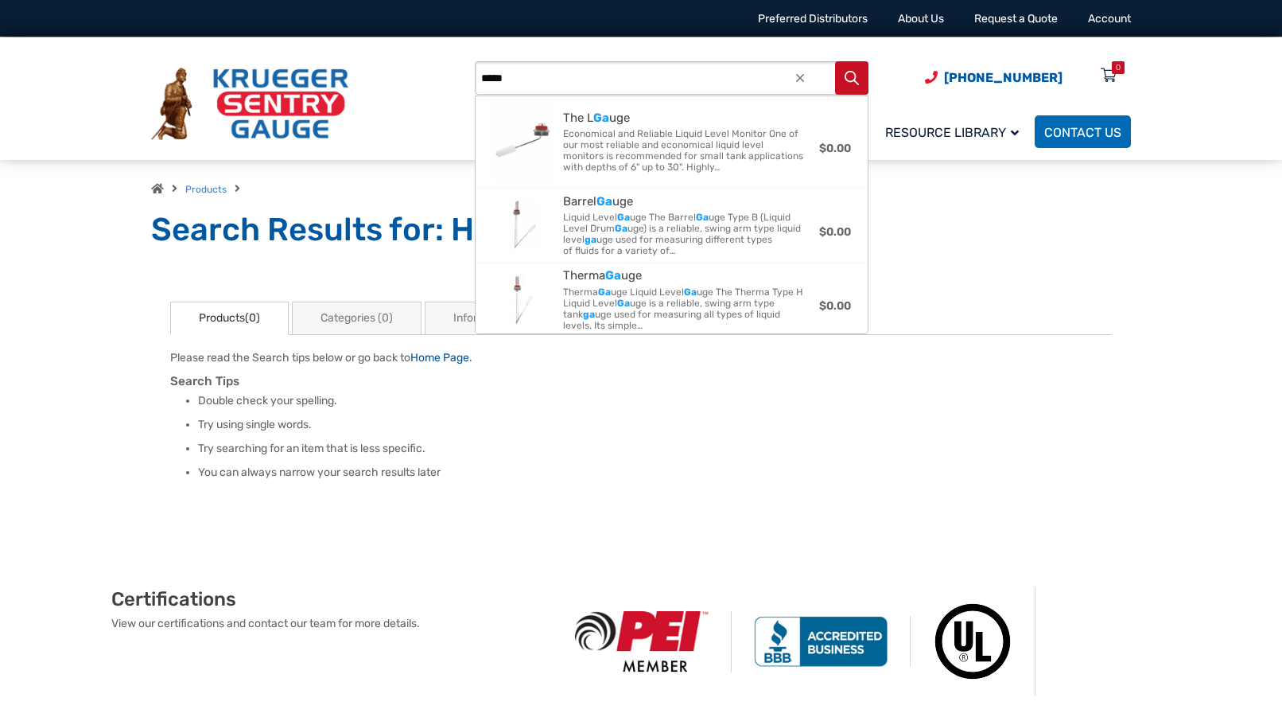 This screenshot has height=725, width=1282. What do you see at coordinates (641, 230) in the screenshot?
I see `h1: Search Results for: H-2-33-s2` at bounding box center [641, 230].